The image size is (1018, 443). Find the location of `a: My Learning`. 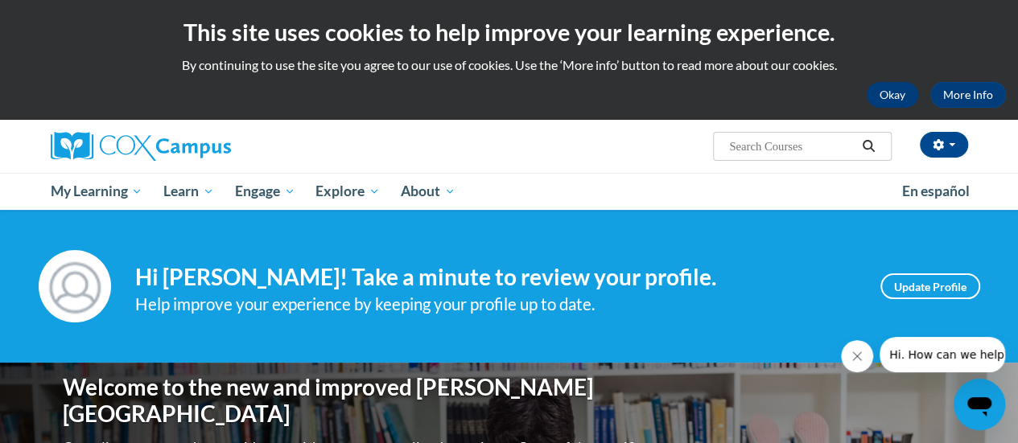

a: My Learning is located at coordinates (97, 191).